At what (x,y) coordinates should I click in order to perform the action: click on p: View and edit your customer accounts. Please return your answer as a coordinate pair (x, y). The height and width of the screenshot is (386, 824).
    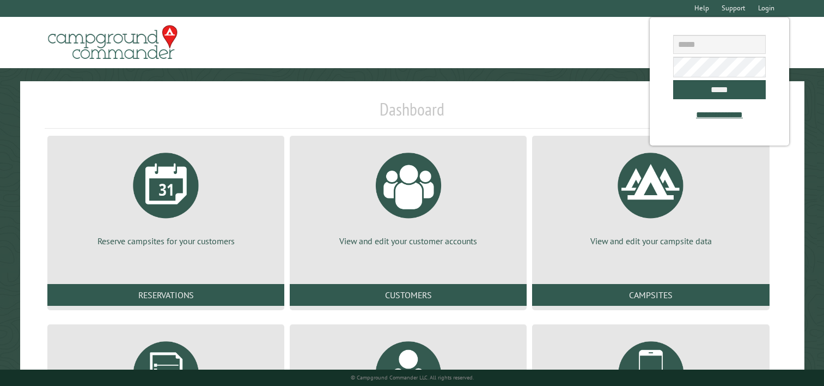
    Looking at the image, I should click on (408, 241).